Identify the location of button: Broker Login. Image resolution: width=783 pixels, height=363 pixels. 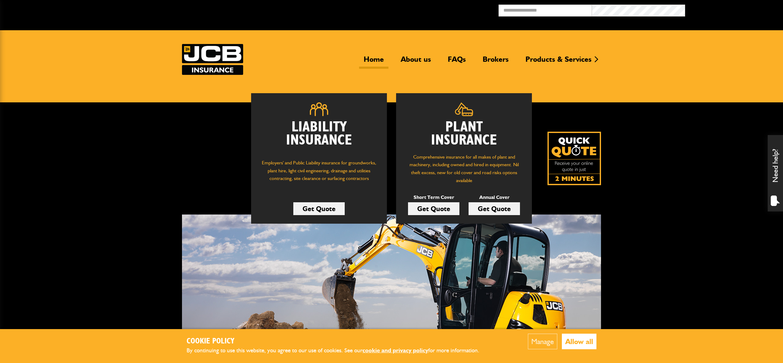
(731, 9).